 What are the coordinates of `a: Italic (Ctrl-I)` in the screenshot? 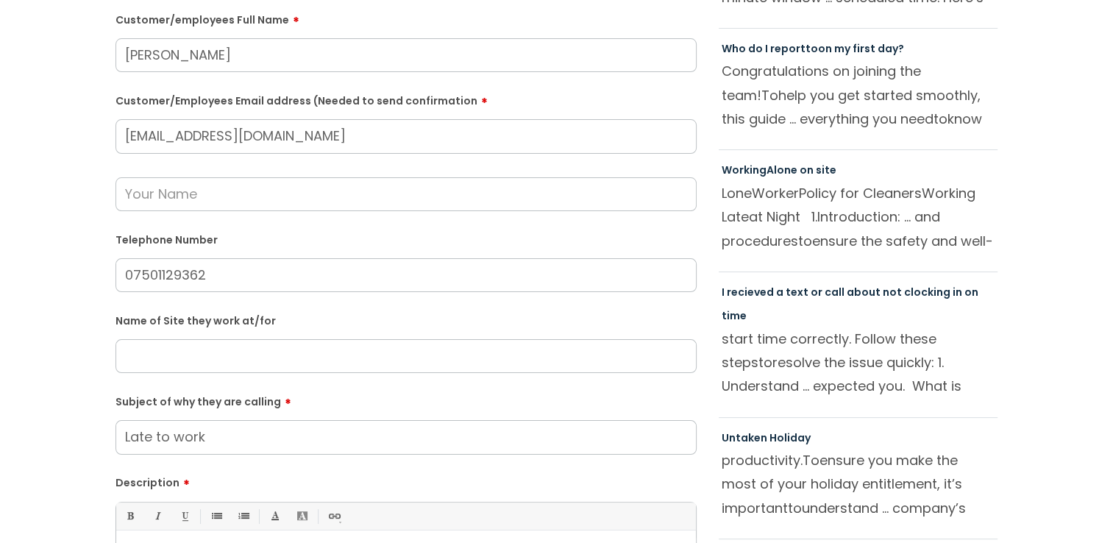 It's located at (157, 516).